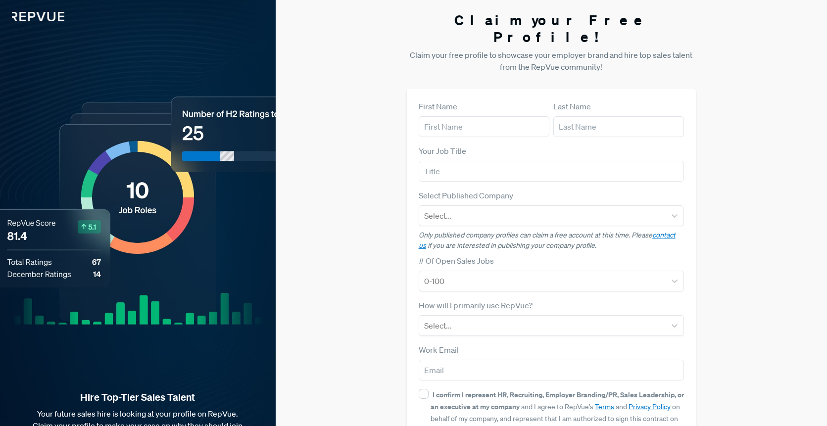 The height and width of the screenshot is (426, 827). Describe the element at coordinates (438, 106) in the screenshot. I see `label: First Name` at that location.